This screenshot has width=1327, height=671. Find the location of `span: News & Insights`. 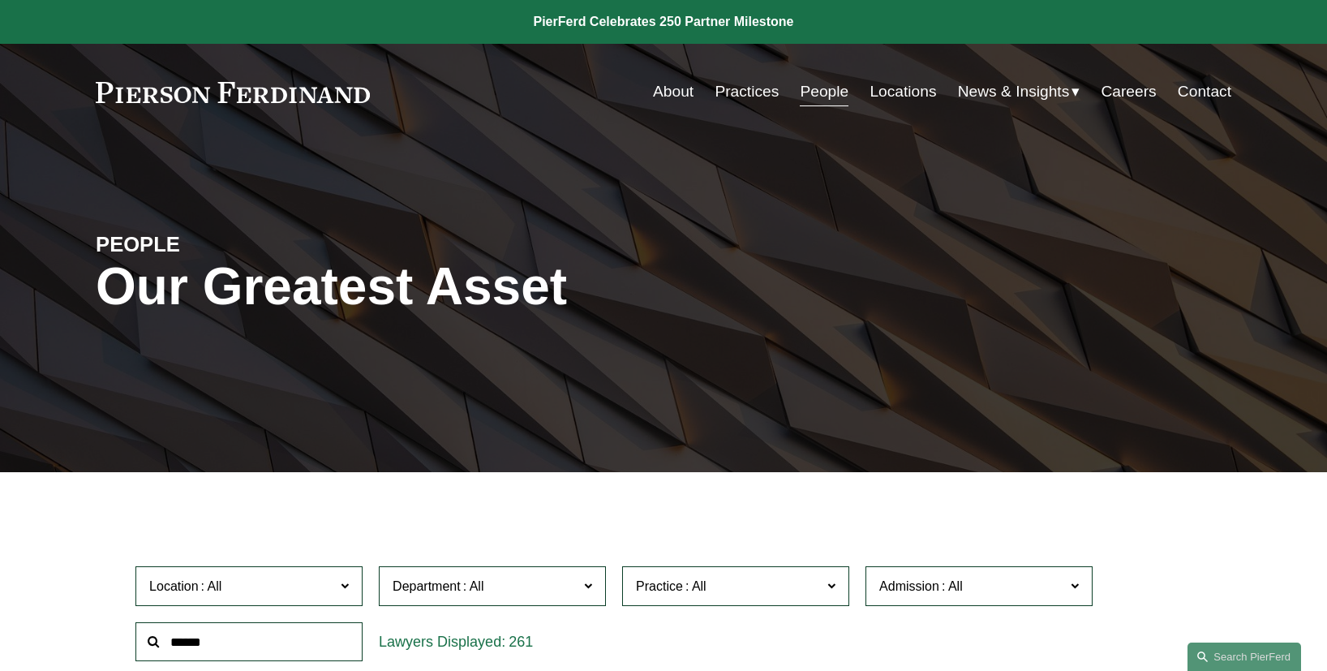

span: News & Insights is located at coordinates (1014, 92).